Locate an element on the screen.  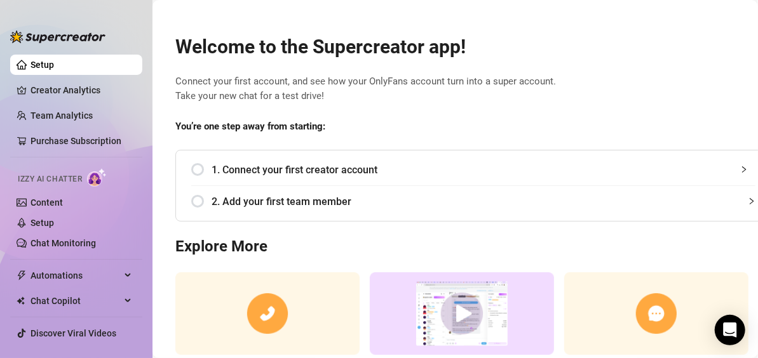
div: Open Intercom Messenger is located at coordinates (730, 330).